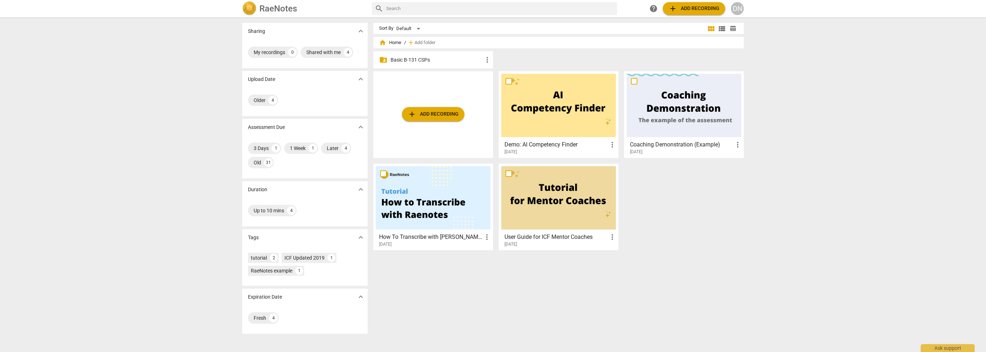 This screenshot has height=352, width=986. I want to click on span: Home, so click(390, 43).